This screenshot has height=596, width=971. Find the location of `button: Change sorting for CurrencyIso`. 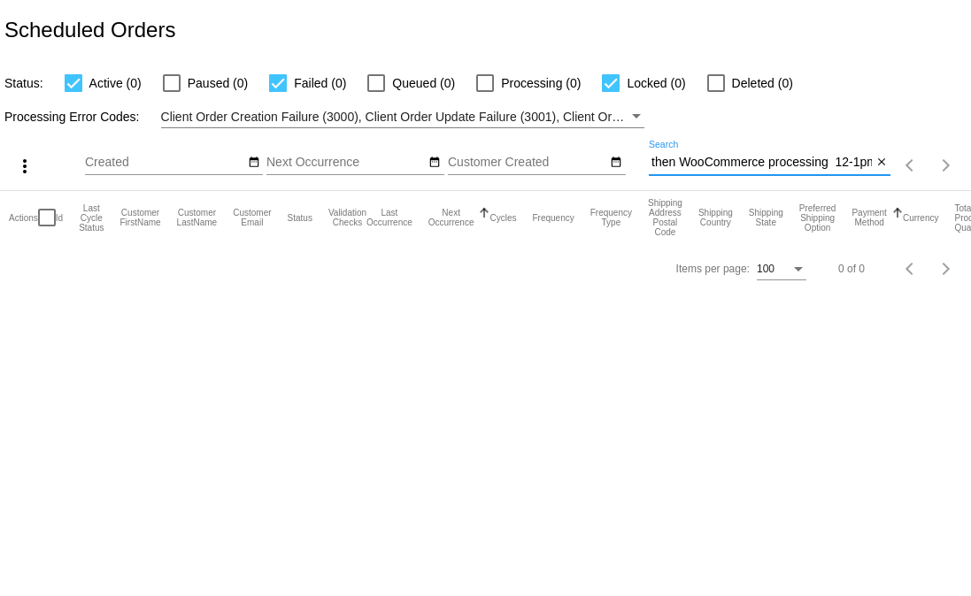

button: Change sorting for CurrencyIso is located at coordinates (920, 218).